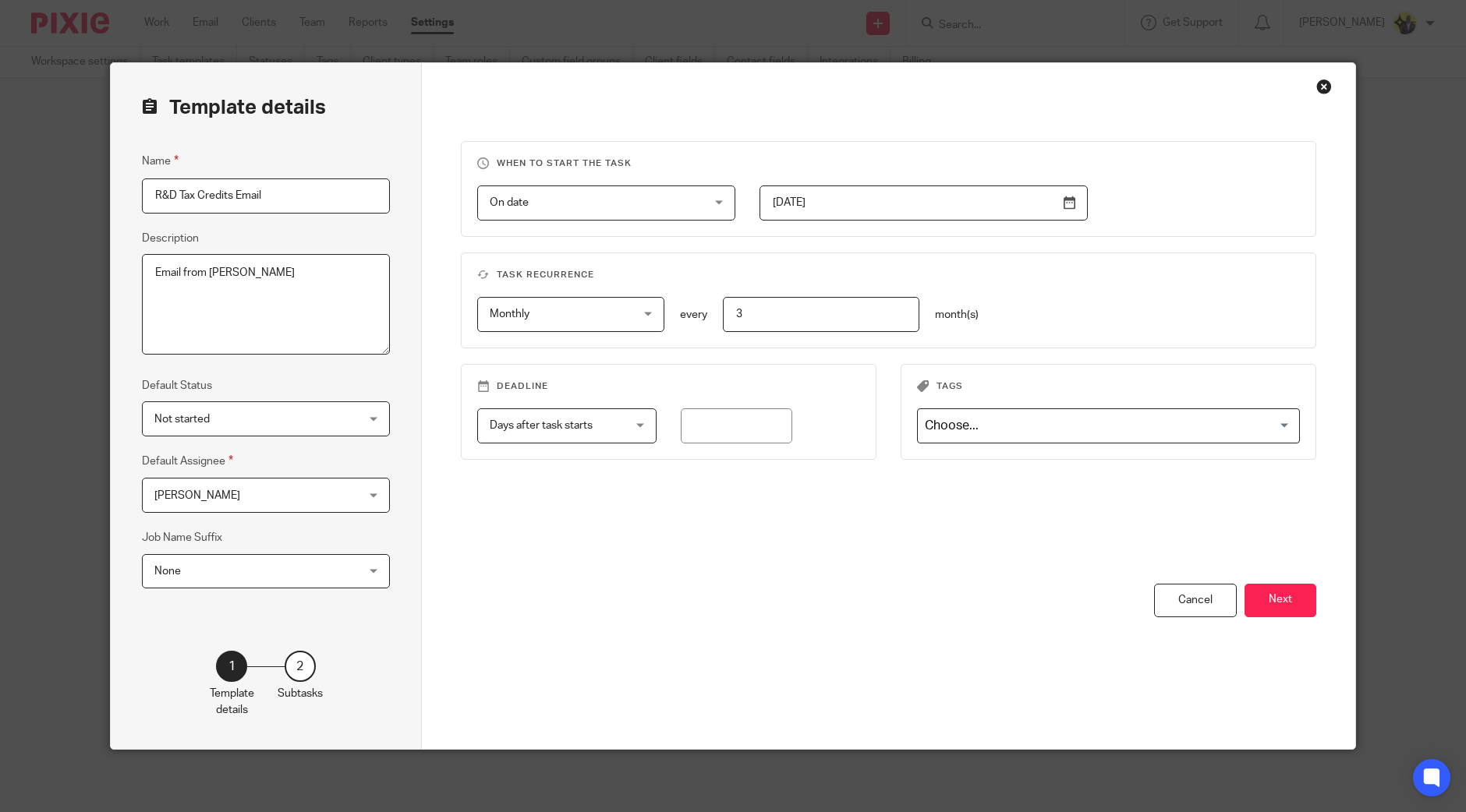  I want to click on div: 2, so click(300, 667).